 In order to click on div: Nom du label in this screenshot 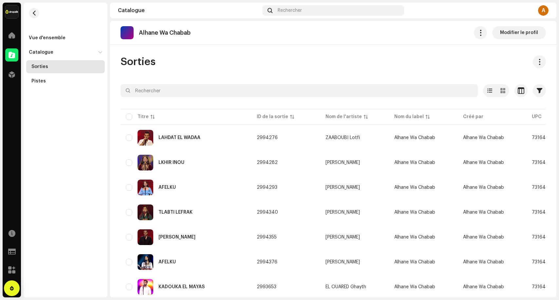, I will do `click(409, 117)`.